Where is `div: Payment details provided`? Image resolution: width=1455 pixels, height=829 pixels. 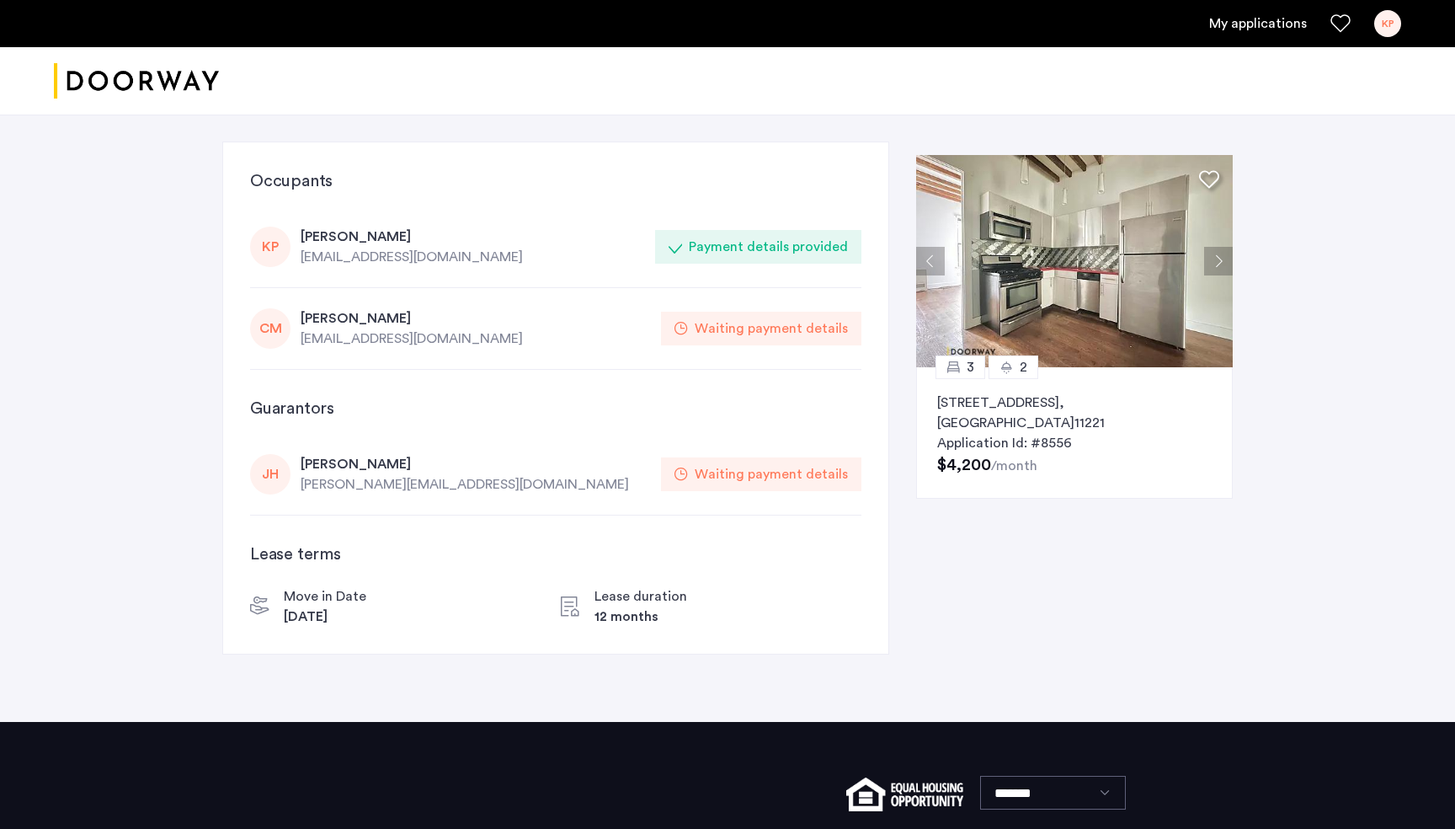
div: Payment details provided is located at coordinates (768, 247).